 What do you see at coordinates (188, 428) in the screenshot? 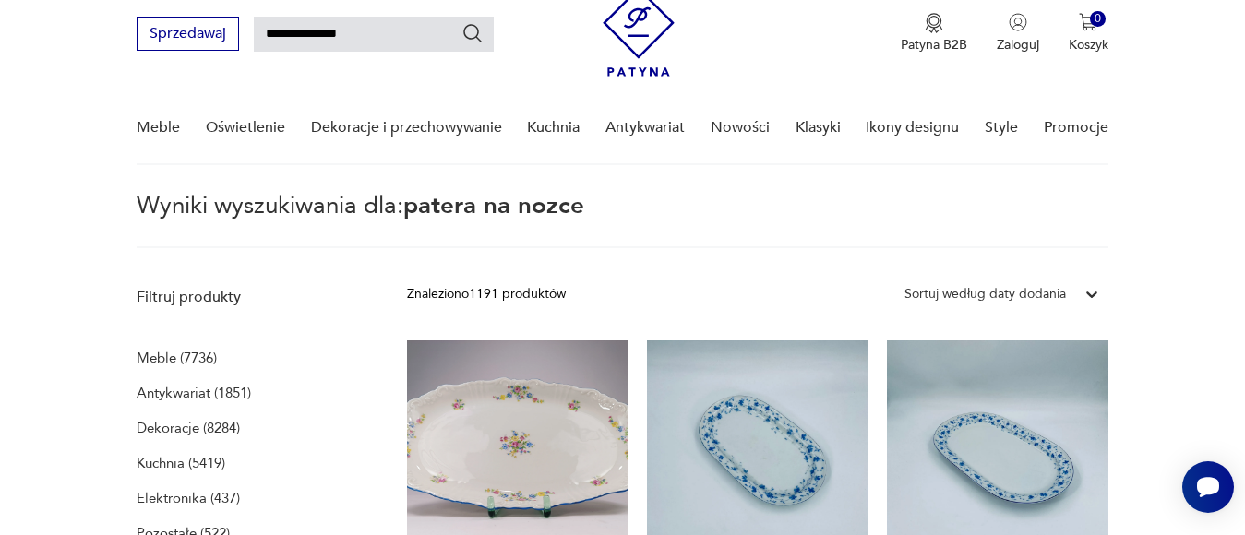
I see `a: Dekoracje (8284)` at bounding box center [188, 428].